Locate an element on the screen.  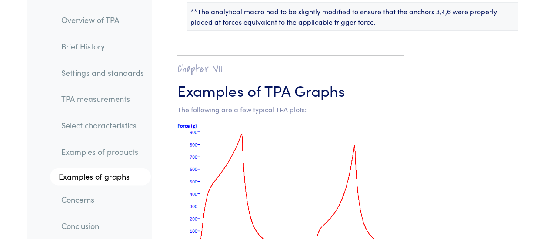
a: Concerns is located at coordinates (103, 200).